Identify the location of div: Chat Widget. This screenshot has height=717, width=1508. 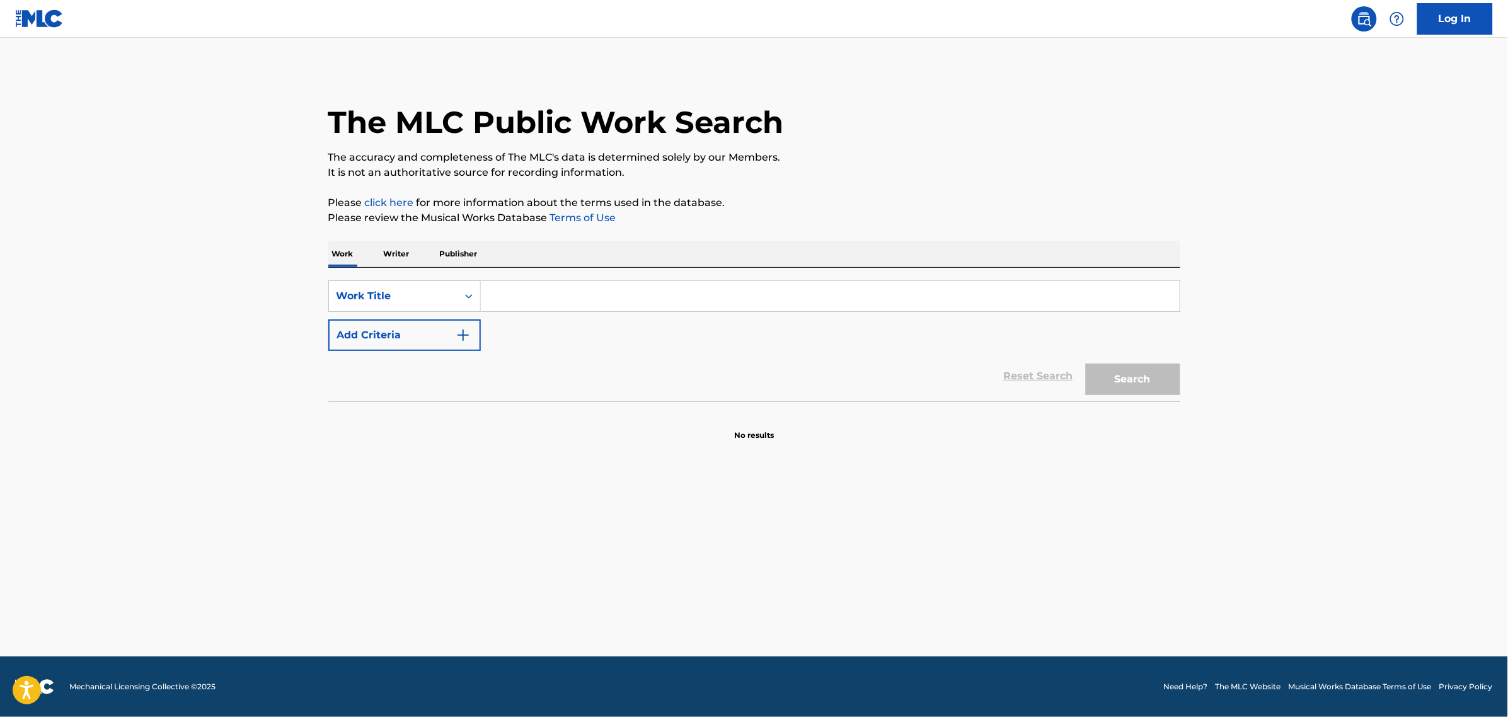
(1477, 687).